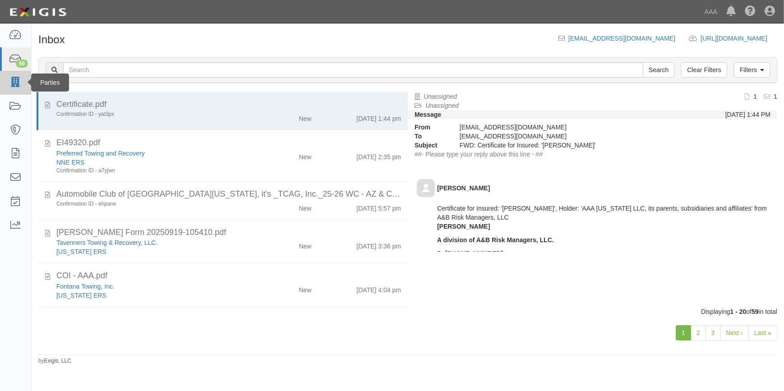 The height and width of the screenshot is (391, 784). Describe the element at coordinates (428, 115) in the screenshot. I see `strong: Message` at that location.